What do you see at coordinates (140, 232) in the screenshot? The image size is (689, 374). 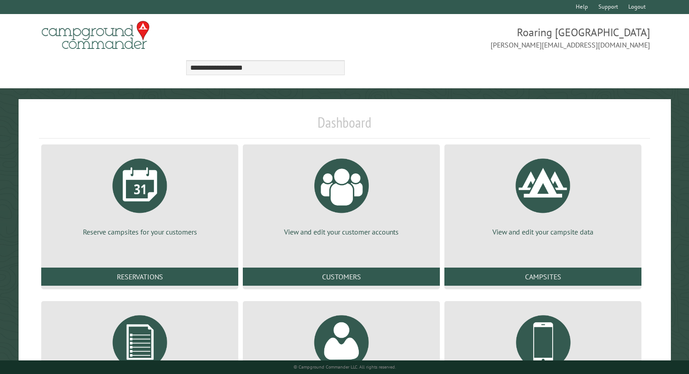 I see `p: Reserve campsites for your customers` at bounding box center [140, 232].